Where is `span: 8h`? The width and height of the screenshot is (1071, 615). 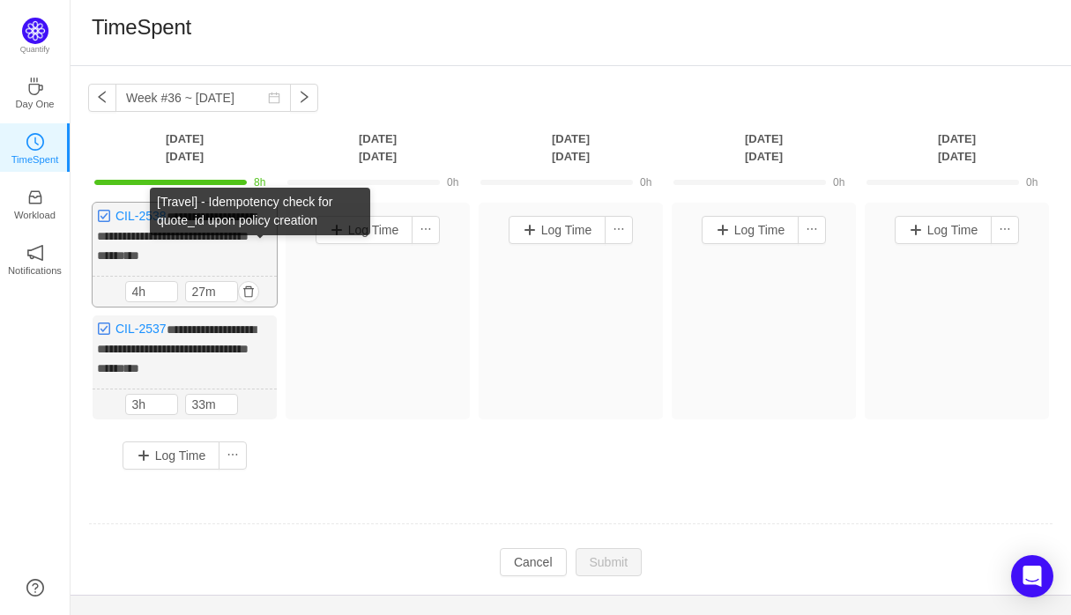 span: 8h is located at coordinates (259, 182).